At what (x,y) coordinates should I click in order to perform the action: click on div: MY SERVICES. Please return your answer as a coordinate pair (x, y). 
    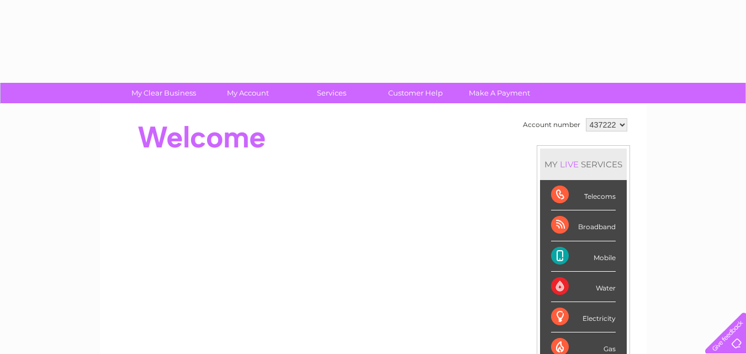
    Looking at the image, I should click on (583, 164).